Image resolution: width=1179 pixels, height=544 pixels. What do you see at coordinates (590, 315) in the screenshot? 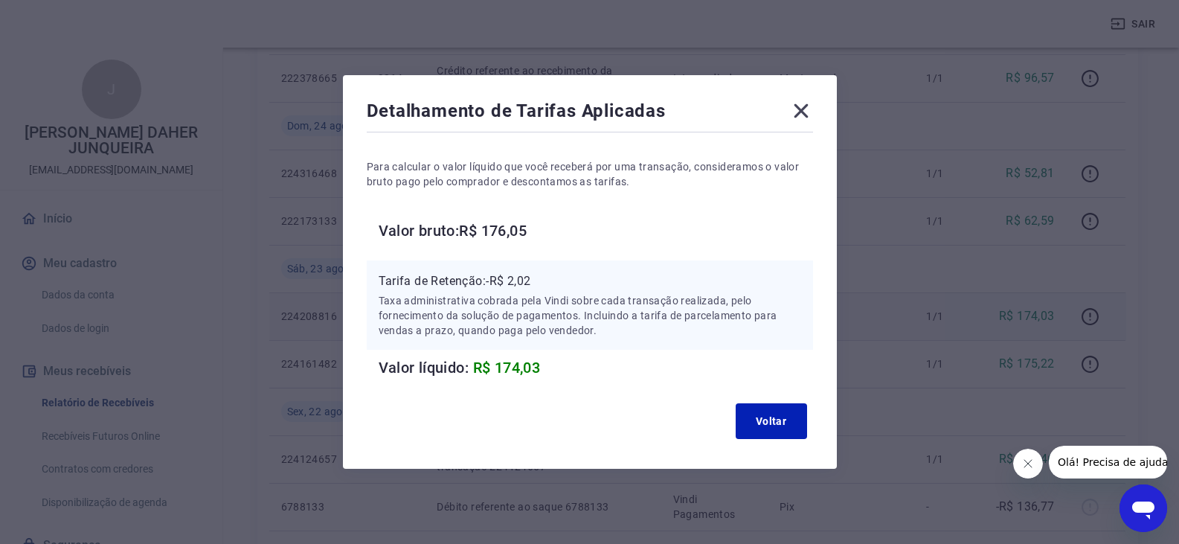
I see `p: Taxa administrativa cobrada pela Vindi sobre cada transação realizada, pelo fornecimento da soluç...` at bounding box center [590, 315].